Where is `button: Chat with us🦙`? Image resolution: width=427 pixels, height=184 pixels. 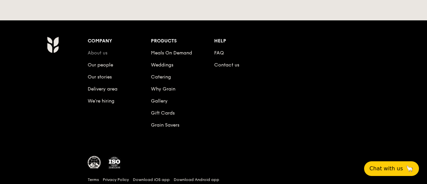
button: Chat with us🦙 is located at coordinates (391, 169).